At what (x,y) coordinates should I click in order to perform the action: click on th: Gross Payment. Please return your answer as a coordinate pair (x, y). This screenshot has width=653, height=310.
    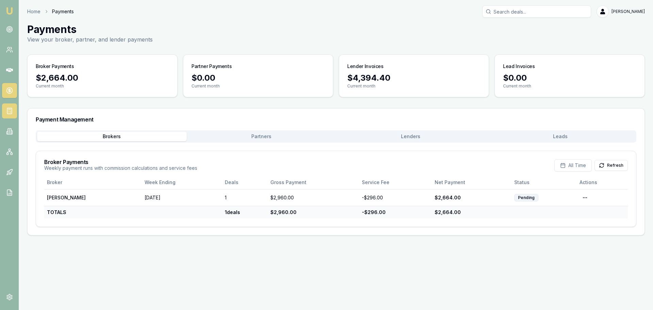
    Looking at the image, I should click on (313, 182).